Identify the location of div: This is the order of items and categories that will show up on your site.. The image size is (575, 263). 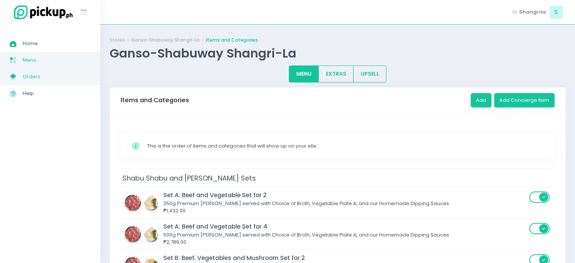
(345, 146).